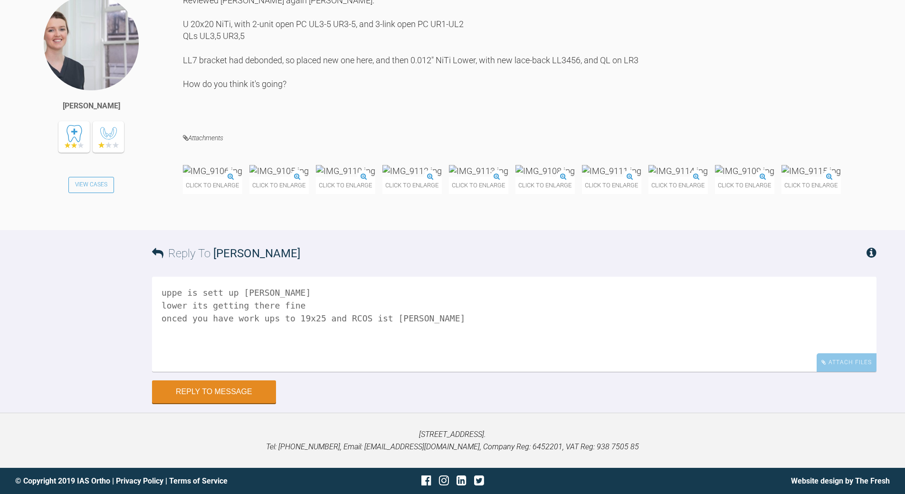 The image size is (905, 494). Describe the element at coordinates (744, 171) in the screenshot. I see `img: IMG_9109.jpg` at that location.